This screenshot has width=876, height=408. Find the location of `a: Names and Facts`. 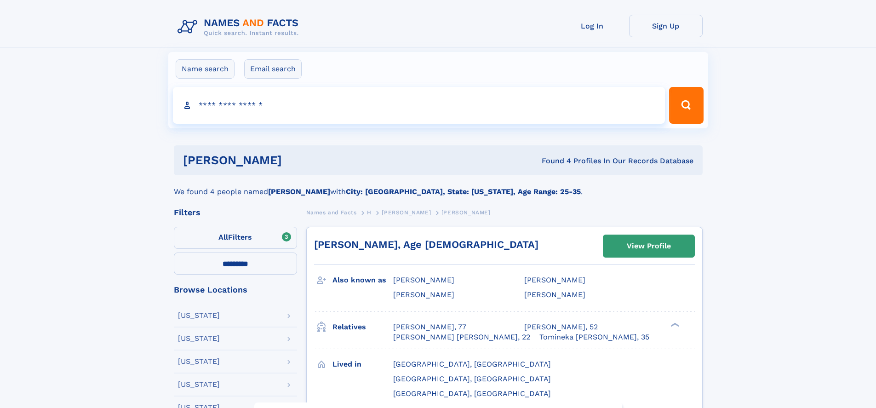

a: Names and Facts is located at coordinates (332, 212).